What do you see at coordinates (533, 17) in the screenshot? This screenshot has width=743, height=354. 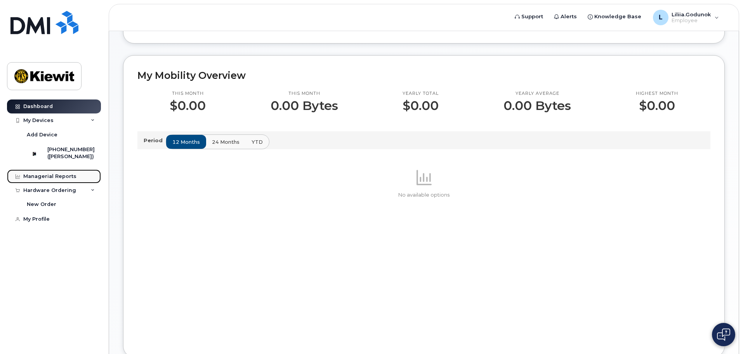 I see `span: Support` at bounding box center [533, 17].